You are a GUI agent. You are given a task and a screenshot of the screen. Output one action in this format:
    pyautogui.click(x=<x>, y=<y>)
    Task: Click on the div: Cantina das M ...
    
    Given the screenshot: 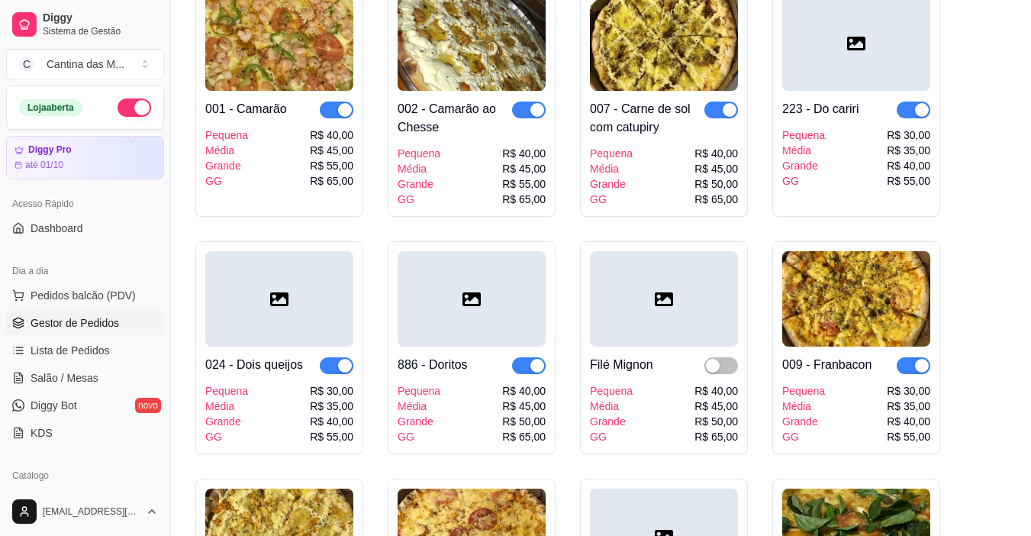 What is the action you would take?
    pyautogui.click(x=85, y=64)
    